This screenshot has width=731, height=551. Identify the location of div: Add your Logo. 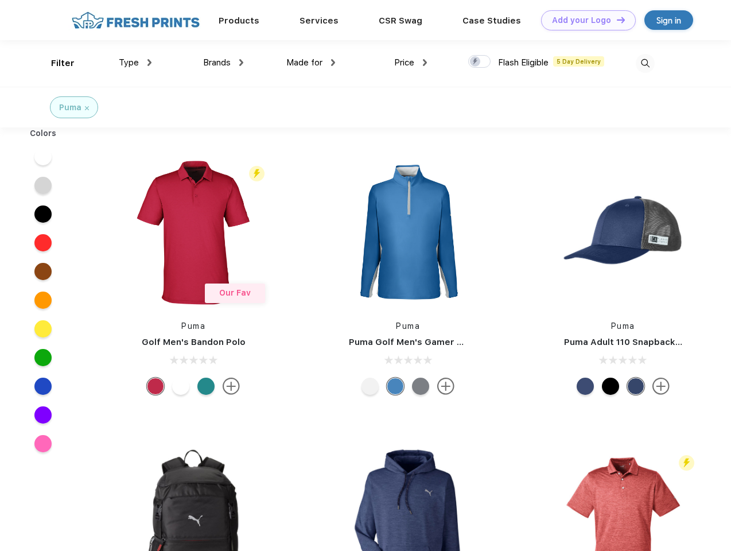
(581, 20).